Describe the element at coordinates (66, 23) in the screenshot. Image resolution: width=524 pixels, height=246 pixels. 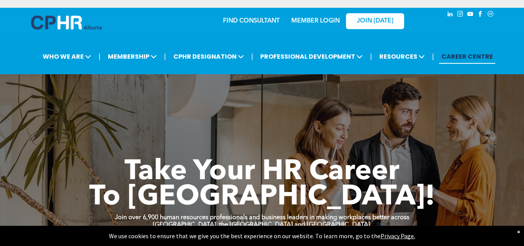
I see `img: A blue and white logo for cp alberta` at that location.